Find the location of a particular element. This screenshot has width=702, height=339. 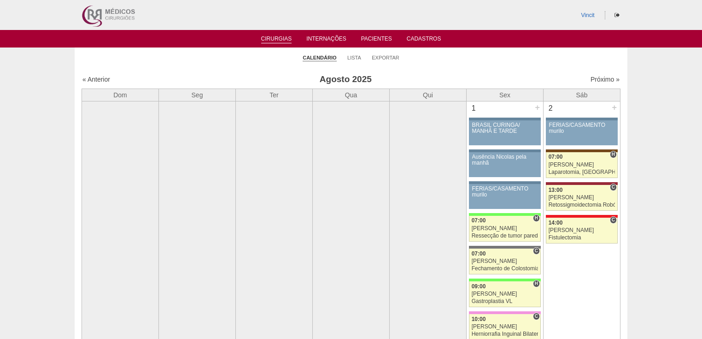

a: BRASIL CURINGA/ MANHÃ E TARDE is located at coordinates (505, 133).